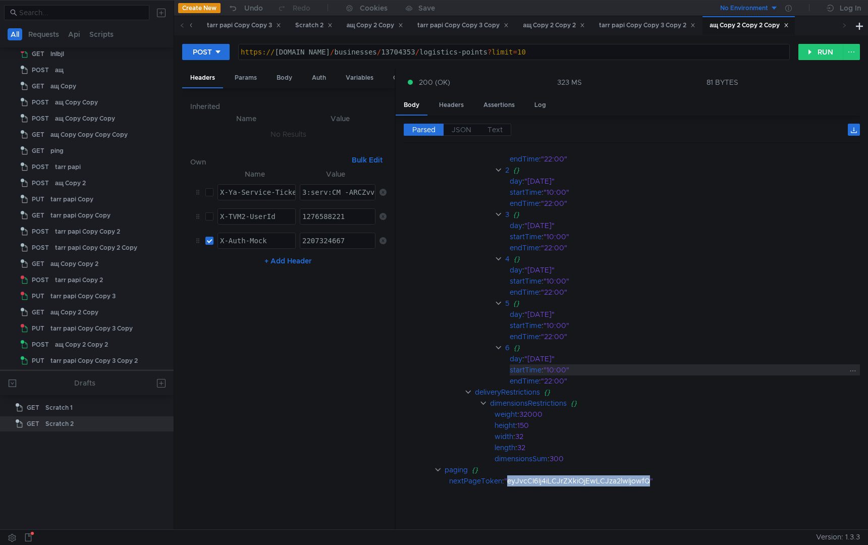  I want to click on span: 200 (OK), so click(435, 82).